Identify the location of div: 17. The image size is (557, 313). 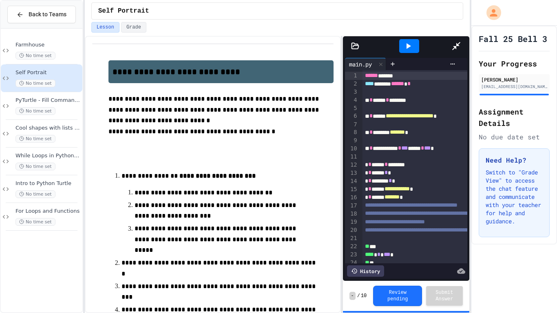
(351, 206).